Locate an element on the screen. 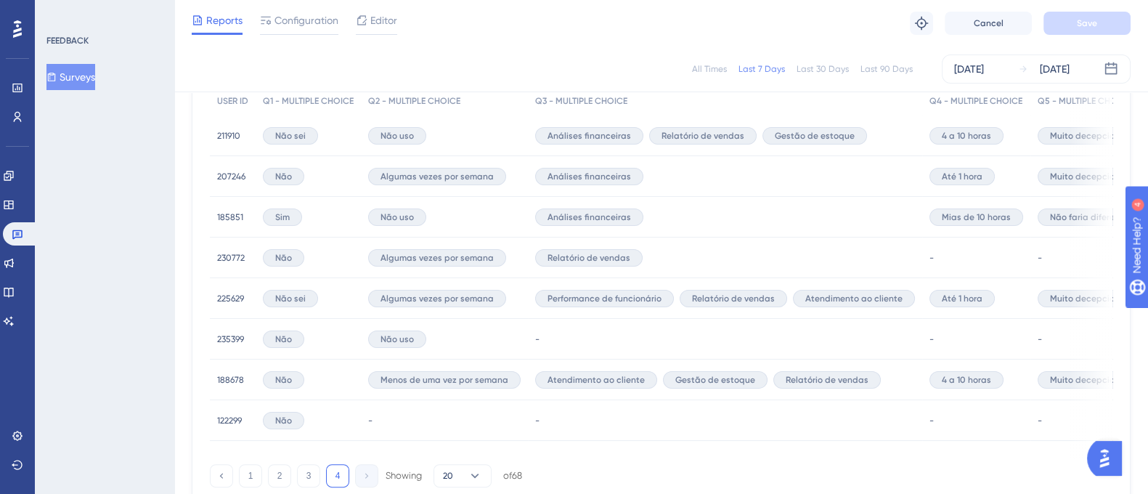  button: 4 is located at coordinates (338, 475).